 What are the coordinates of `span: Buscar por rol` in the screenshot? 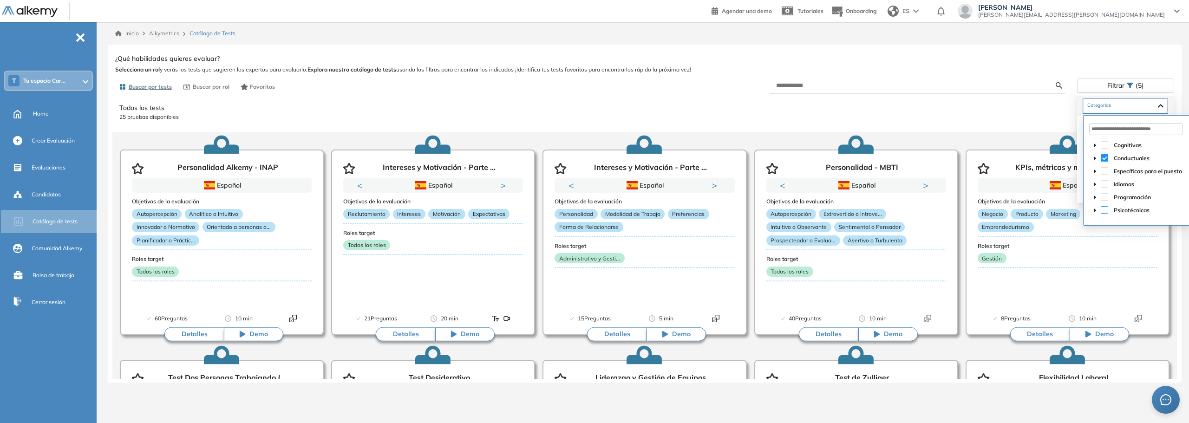 It's located at (211, 87).